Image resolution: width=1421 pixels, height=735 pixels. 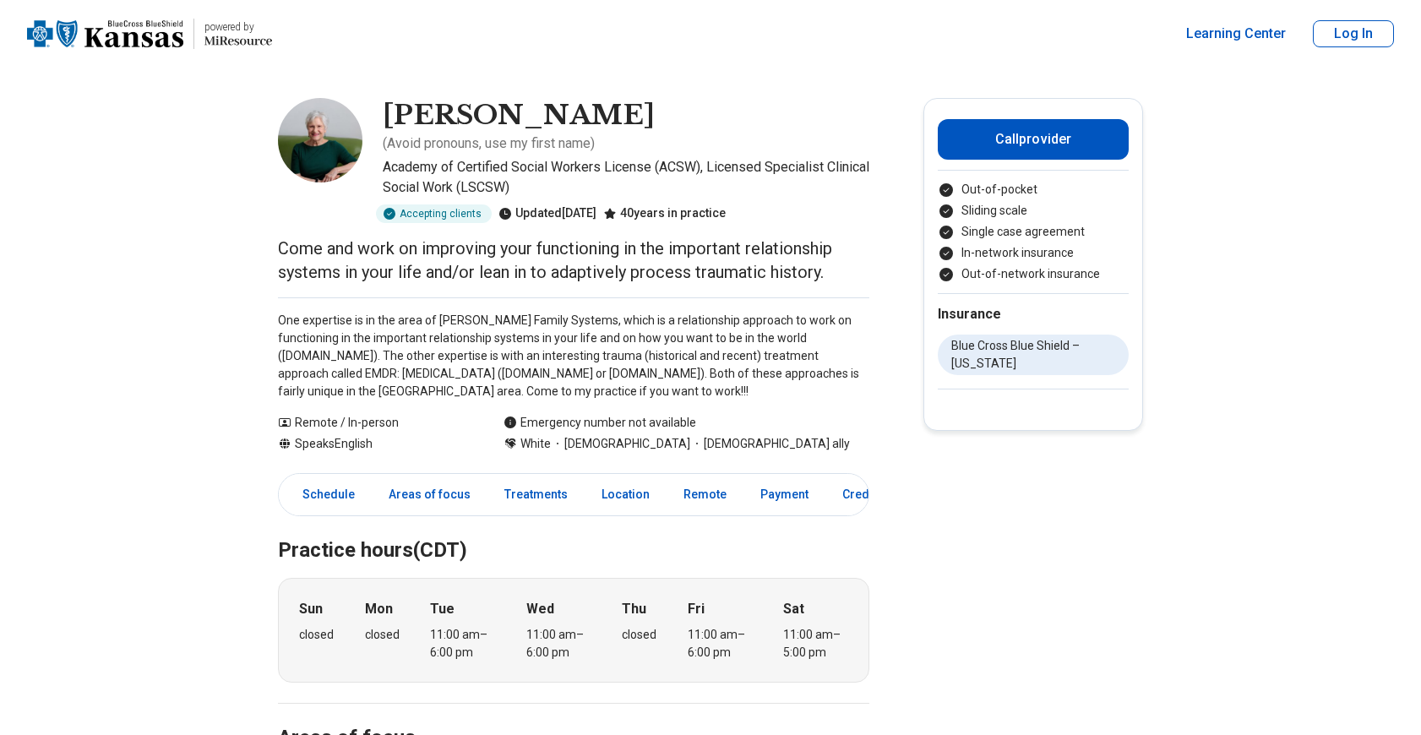 What do you see at coordinates (874, 494) in the screenshot?
I see `a: Credentials` at bounding box center [874, 494].